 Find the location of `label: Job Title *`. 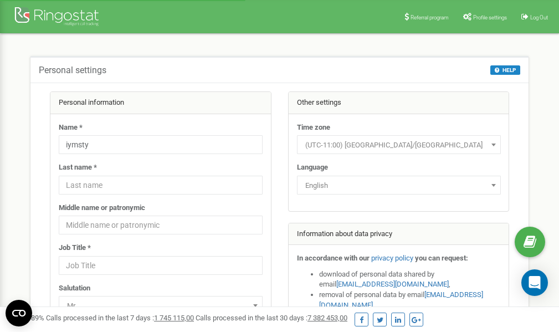

label: Job Title * is located at coordinates (75, 248).